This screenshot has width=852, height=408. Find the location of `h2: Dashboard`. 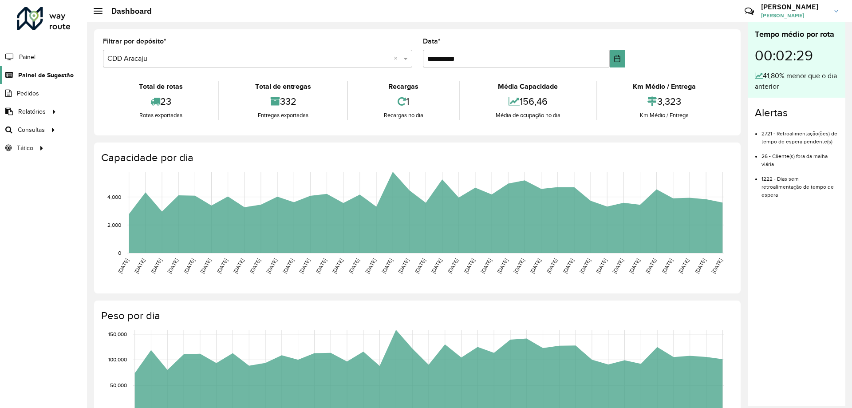

h2: Dashboard is located at coordinates (127, 11).